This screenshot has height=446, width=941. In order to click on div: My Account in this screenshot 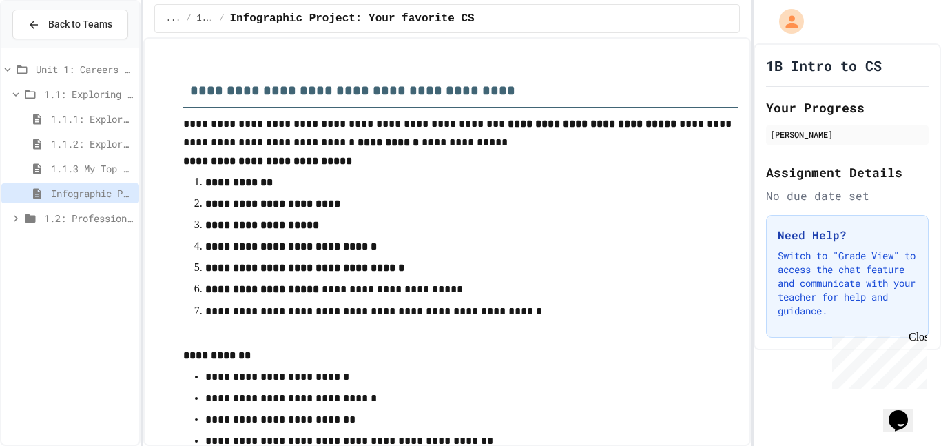, I will do `click(786, 21)`.